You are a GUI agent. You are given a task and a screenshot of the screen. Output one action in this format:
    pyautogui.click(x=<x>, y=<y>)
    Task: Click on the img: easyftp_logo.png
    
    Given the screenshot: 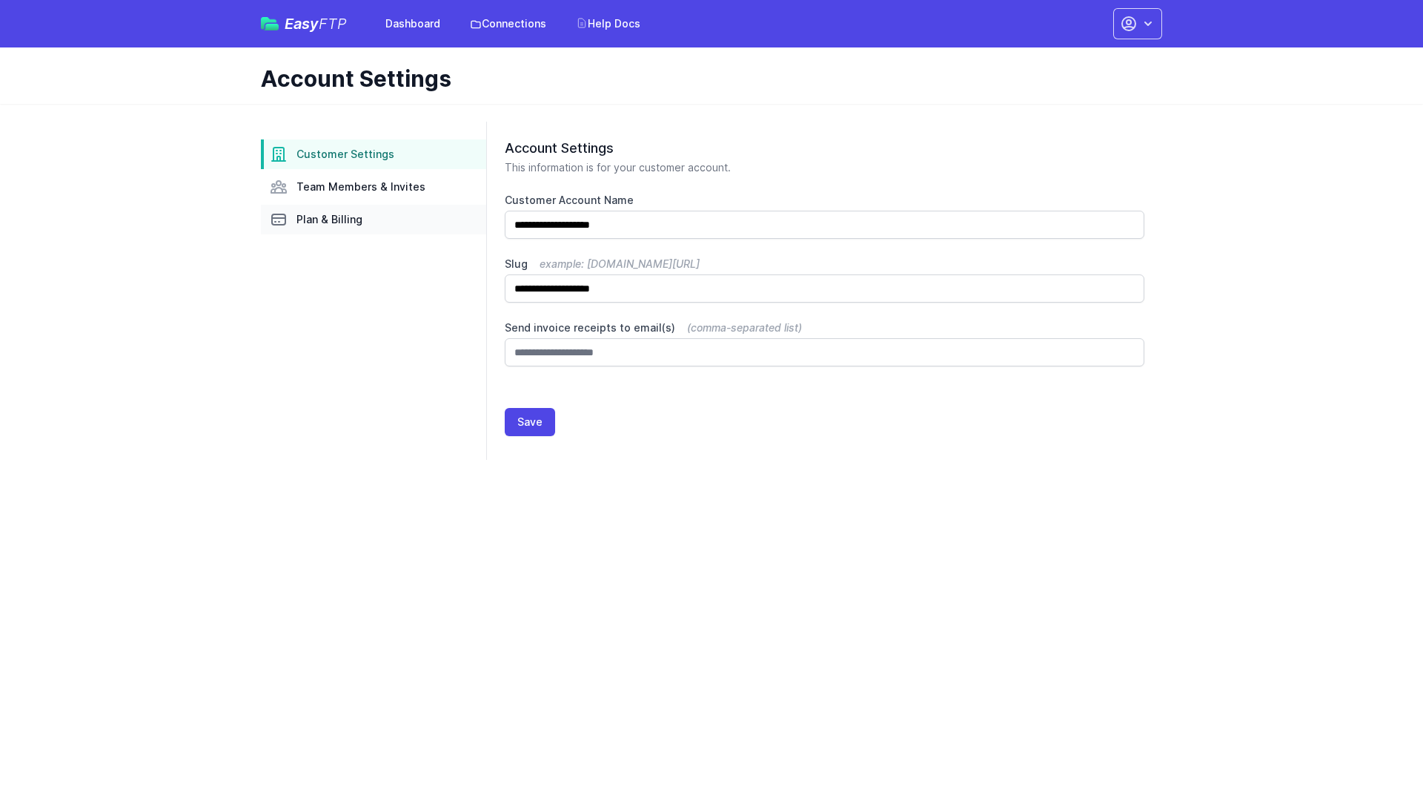 What is the action you would take?
    pyautogui.click(x=270, y=24)
    